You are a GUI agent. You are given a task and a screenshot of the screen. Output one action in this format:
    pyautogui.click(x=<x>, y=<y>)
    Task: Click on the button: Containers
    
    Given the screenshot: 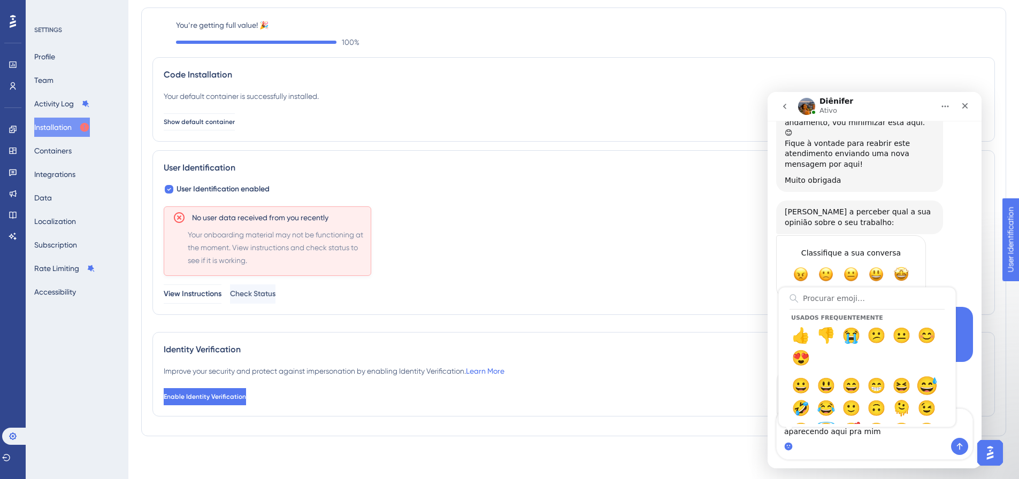 What is the action you would take?
    pyautogui.click(x=53, y=151)
    